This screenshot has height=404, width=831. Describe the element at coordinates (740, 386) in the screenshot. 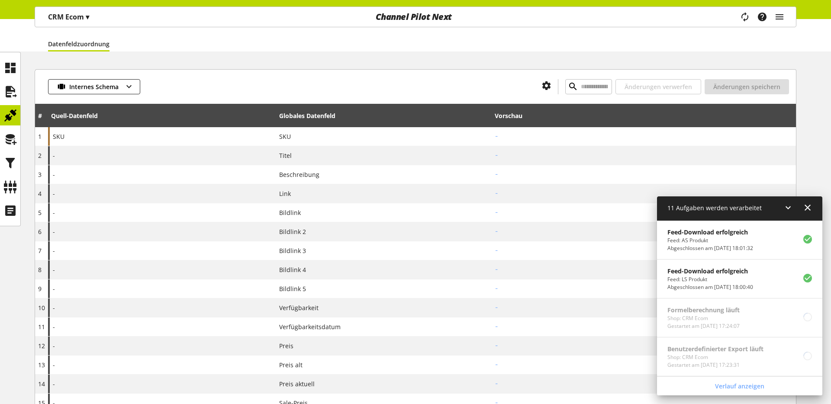

I see `a: Verlauf anzeigen` at that location.